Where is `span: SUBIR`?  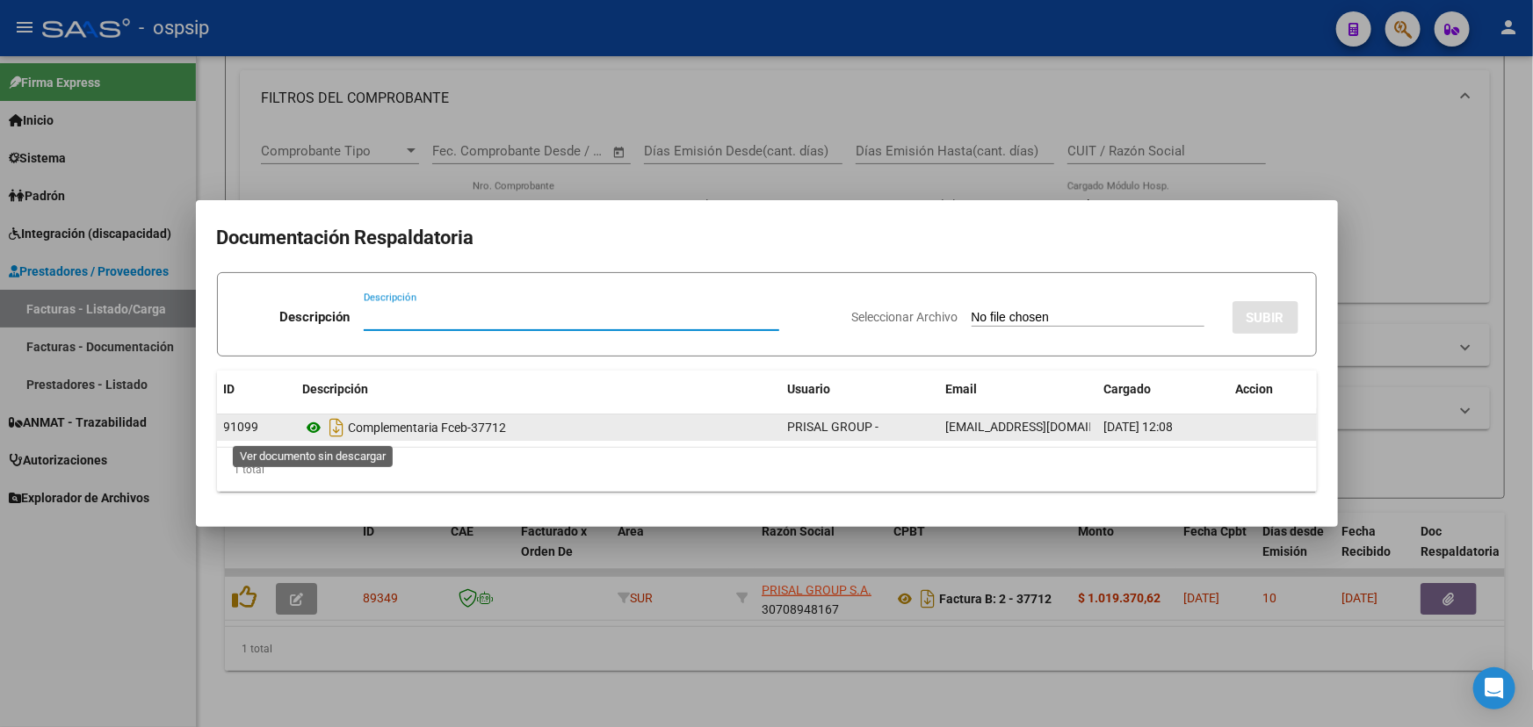
span: SUBIR is located at coordinates (1265, 318).